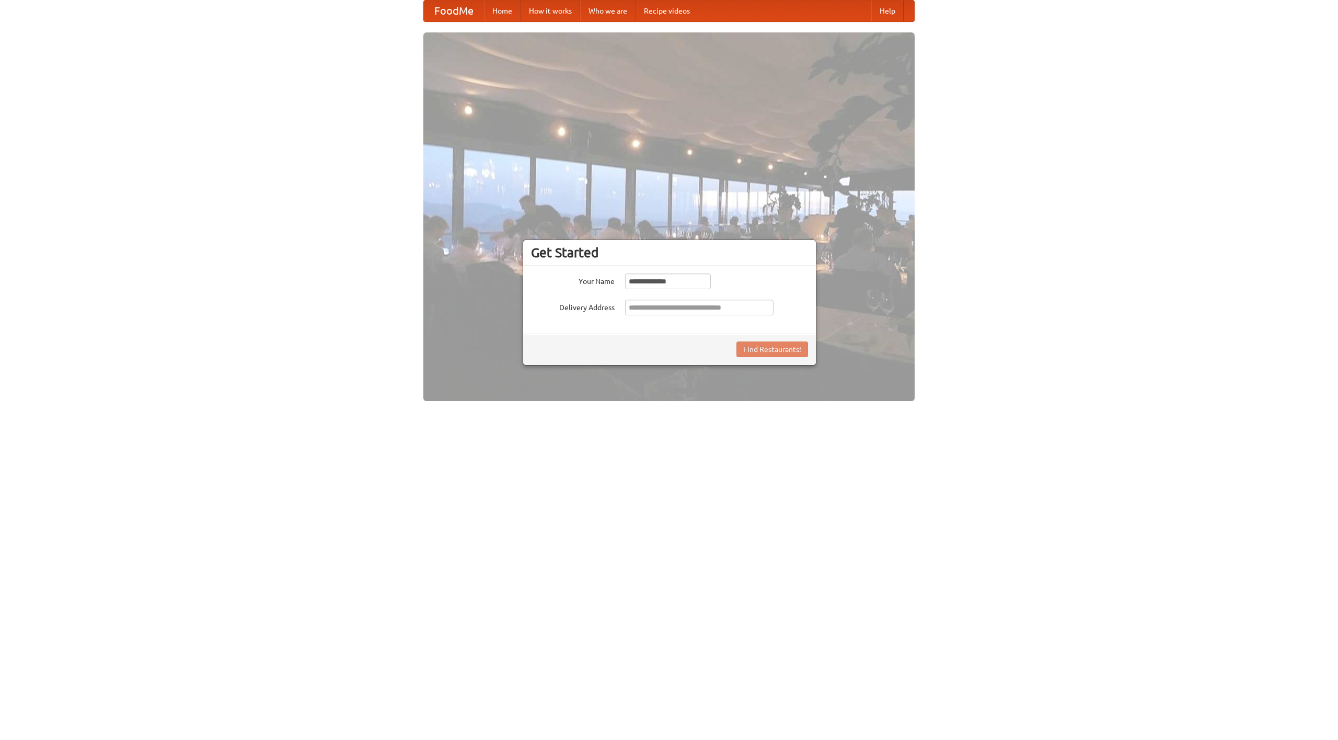 This screenshot has width=1338, height=740. What do you see at coordinates (502, 11) in the screenshot?
I see `a: Home` at bounding box center [502, 11].